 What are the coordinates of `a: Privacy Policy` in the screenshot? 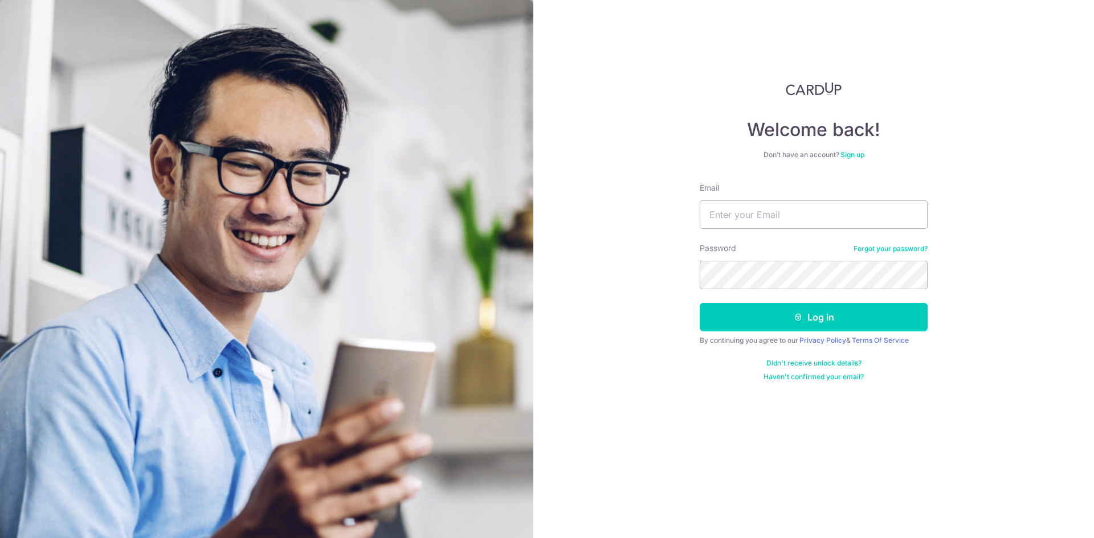 It's located at (823, 340).